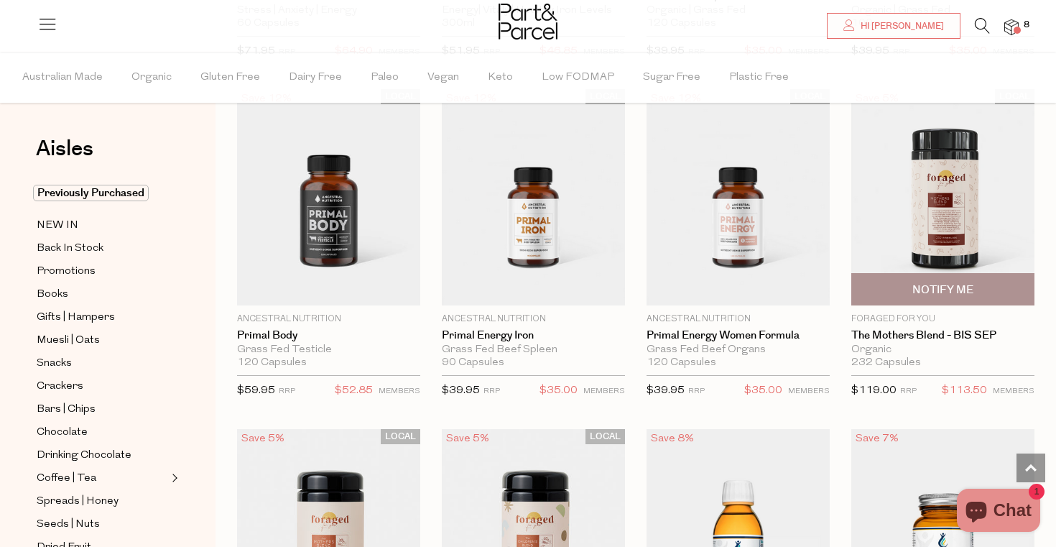 Image resolution: width=1056 pixels, height=547 pixels. I want to click on a: Coffee | Tea, so click(102, 478).